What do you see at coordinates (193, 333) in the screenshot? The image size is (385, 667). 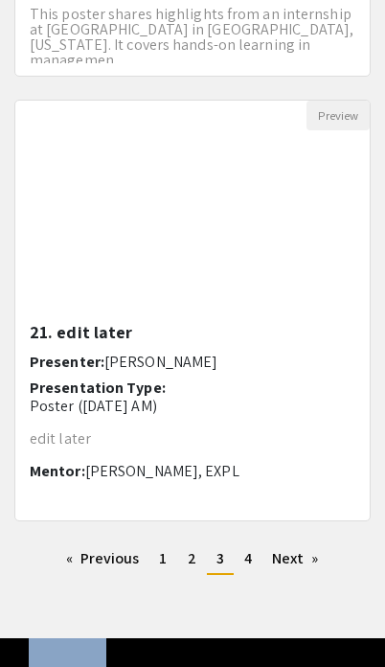 I see `h5: 21. edit later` at bounding box center [193, 333].